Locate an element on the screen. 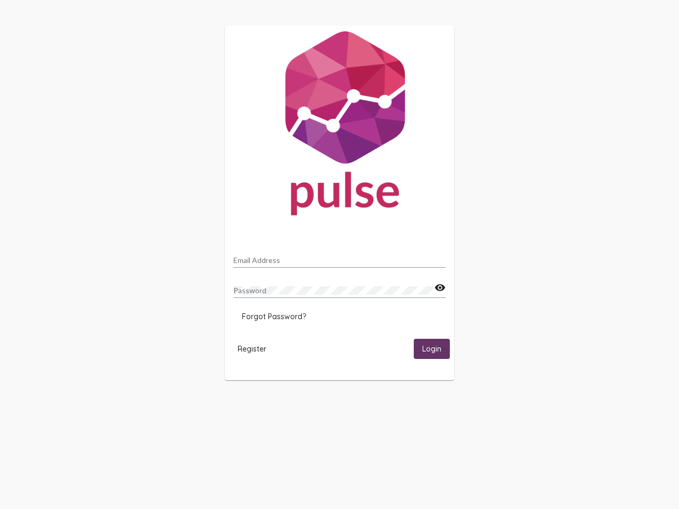 This screenshot has height=509, width=679. span: Forgot Password? is located at coordinates (274, 317).